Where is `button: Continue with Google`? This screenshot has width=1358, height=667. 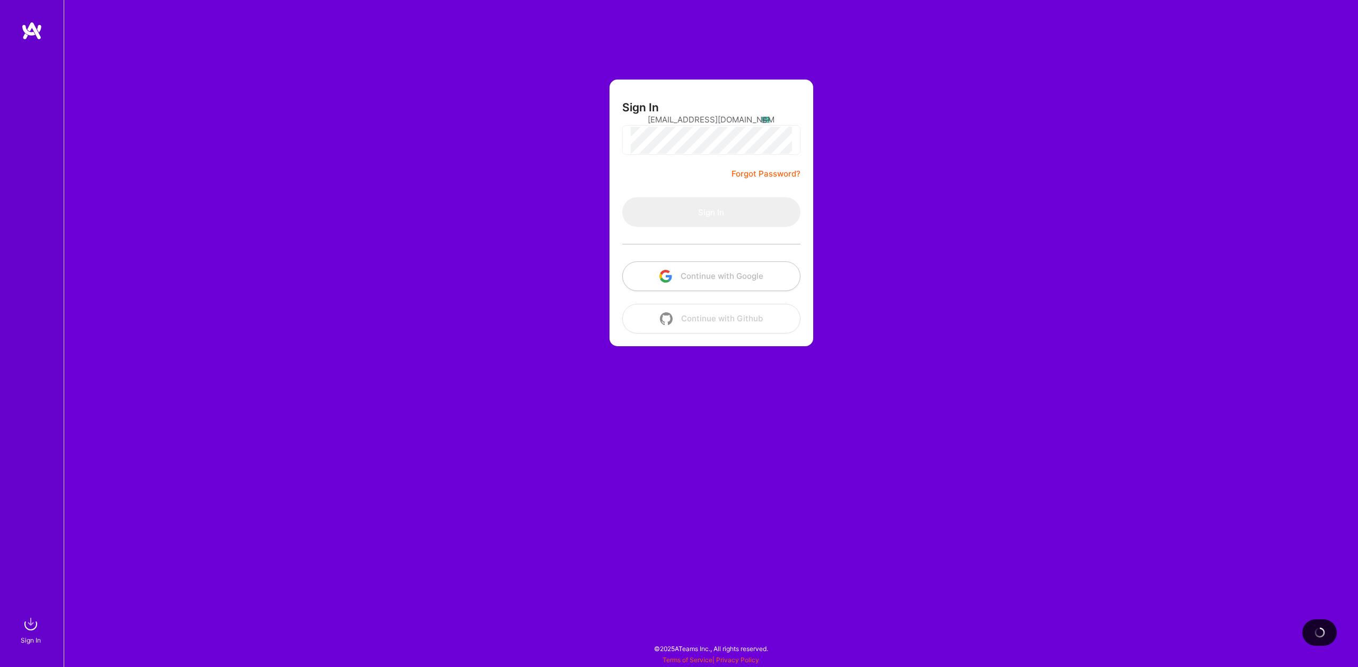
button: Continue with Google is located at coordinates (712, 276).